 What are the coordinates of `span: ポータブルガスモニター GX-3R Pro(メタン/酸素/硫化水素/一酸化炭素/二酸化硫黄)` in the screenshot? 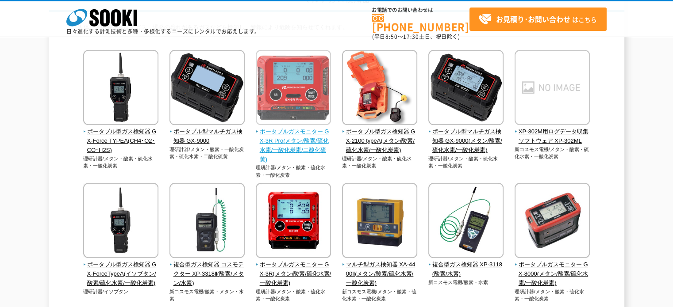 It's located at (293, 146).